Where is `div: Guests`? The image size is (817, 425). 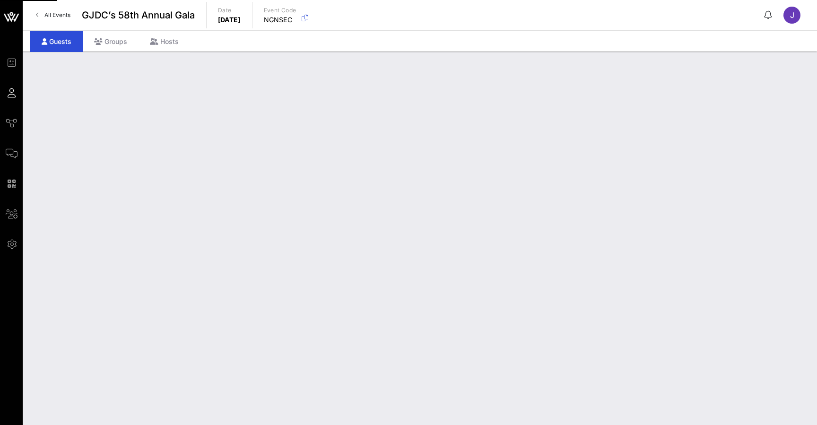 div: Guests is located at coordinates (56, 41).